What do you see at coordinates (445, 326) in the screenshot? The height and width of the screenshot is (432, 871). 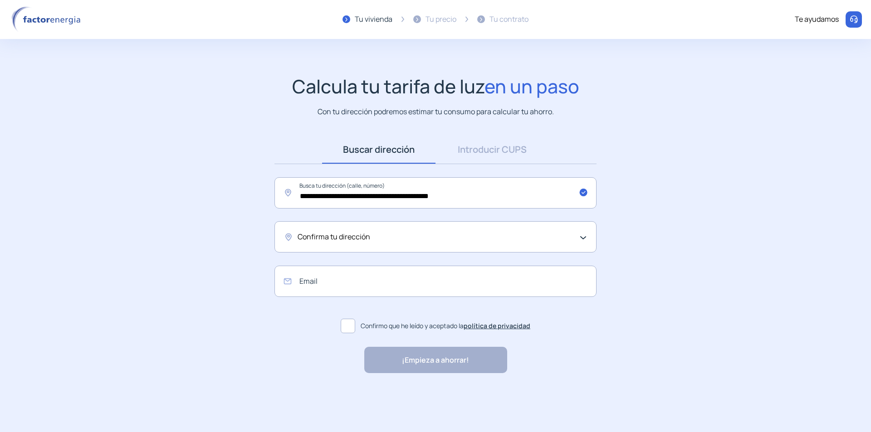 I see `span: Confirmo que he leído y aceptado la` at bounding box center [445, 326].